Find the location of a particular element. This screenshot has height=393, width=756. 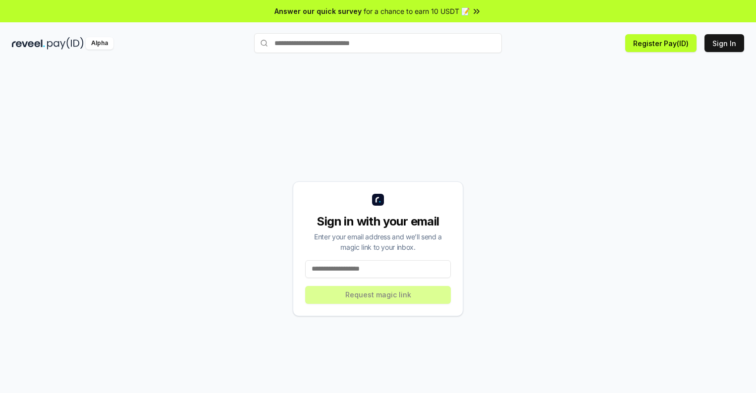

span: Answer our quick survey is located at coordinates (318, 11).